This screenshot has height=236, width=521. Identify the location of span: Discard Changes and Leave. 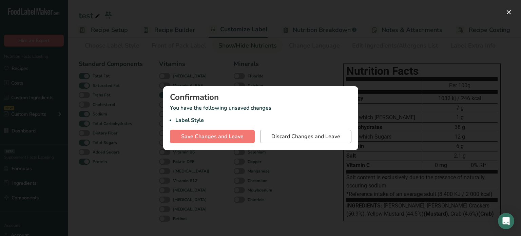
(305, 136).